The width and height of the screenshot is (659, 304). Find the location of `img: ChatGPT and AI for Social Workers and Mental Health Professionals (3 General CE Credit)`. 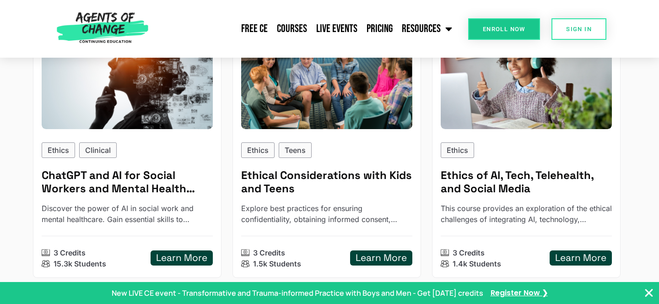

img: ChatGPT and AI for Social Workers and Mental Health Professionals (3 General CE Credit) is located at coordinates (127, 82).